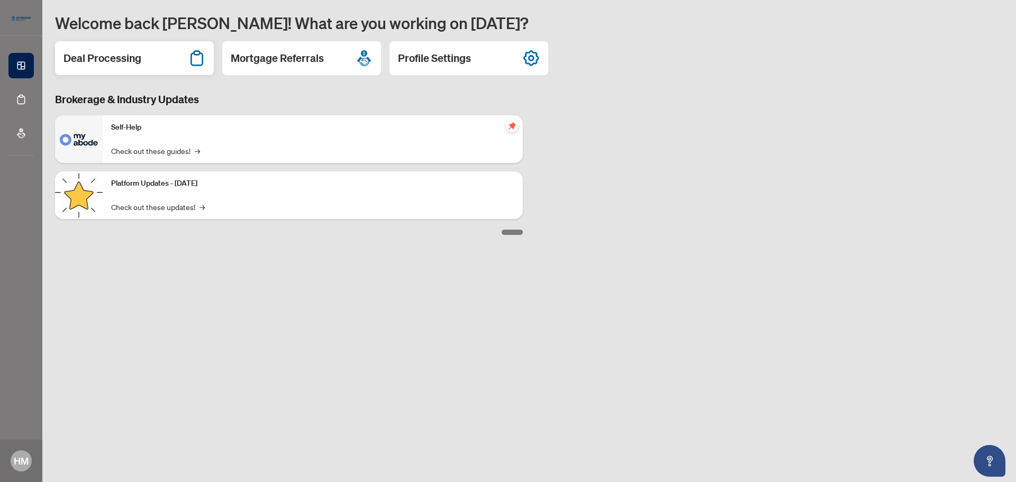  I want to click on span: pushpin, so click(512, 126).